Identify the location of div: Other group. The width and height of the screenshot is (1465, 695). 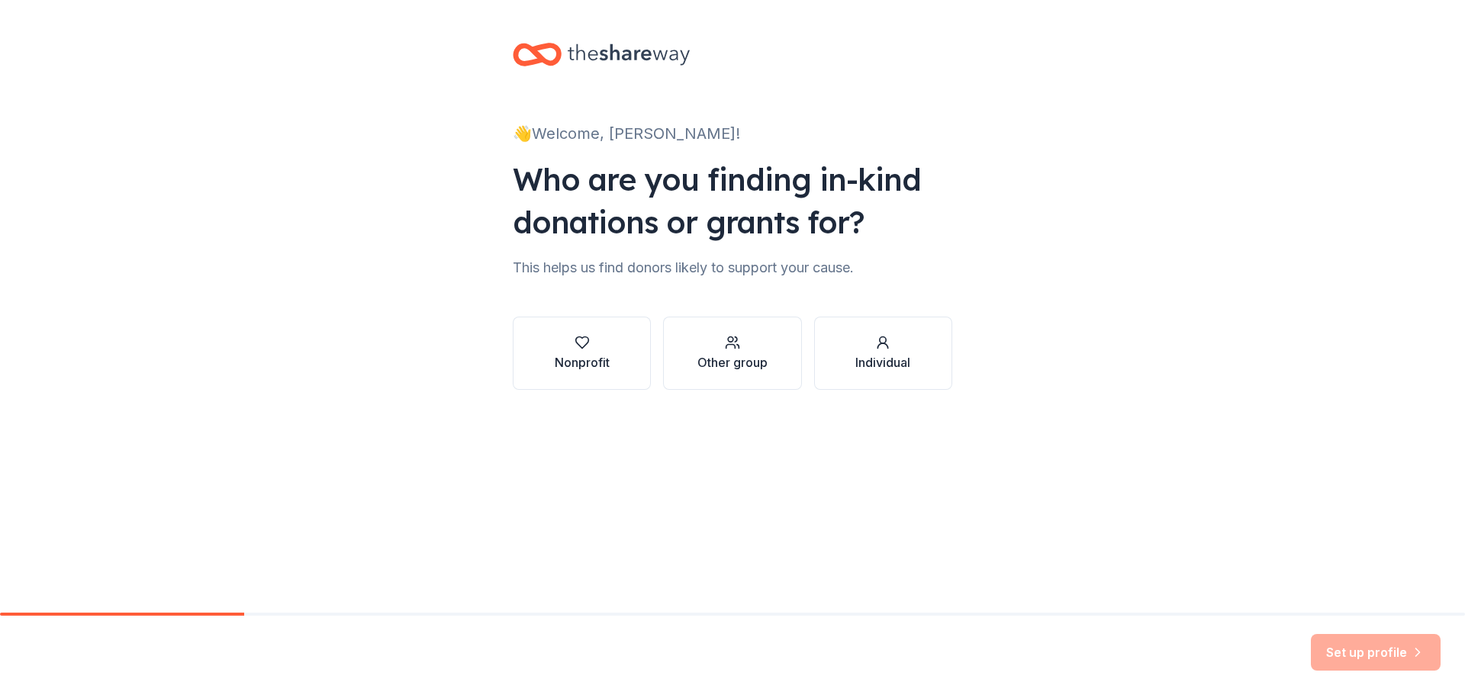
(732, 362).